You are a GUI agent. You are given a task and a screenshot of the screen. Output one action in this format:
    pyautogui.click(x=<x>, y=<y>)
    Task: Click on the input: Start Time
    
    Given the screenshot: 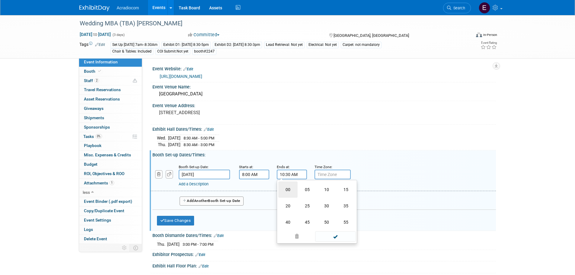 What is the action you would take?
    pyautogui.click(x=254, y=174)
    